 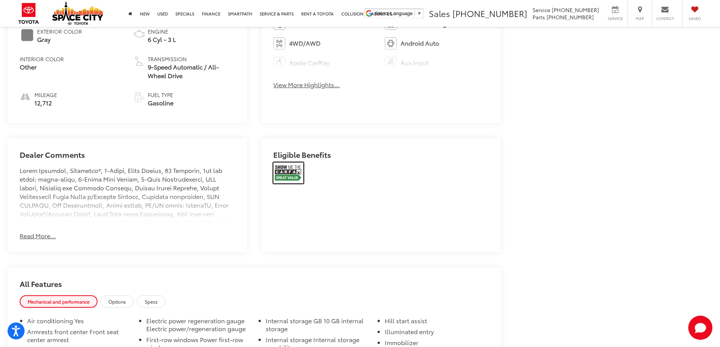 What do you see at coordinates (288, 173) in the screenshot?
I see `img: View CARFAX report` at bounding box center [288, 173].